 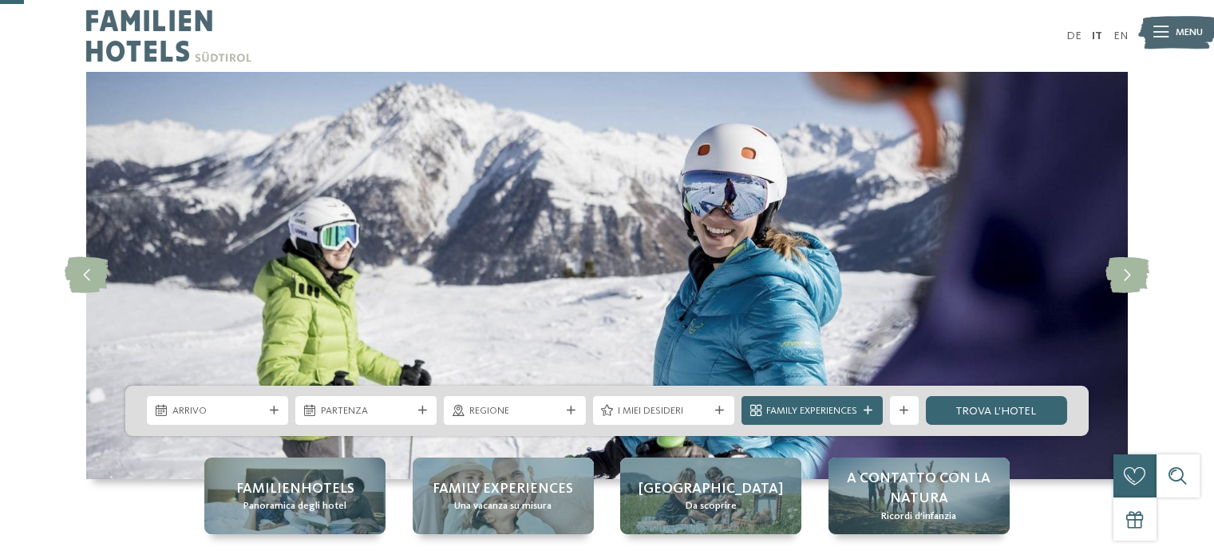 I want to click on span: Una vacanza su misura, so click(x=503, y=506).